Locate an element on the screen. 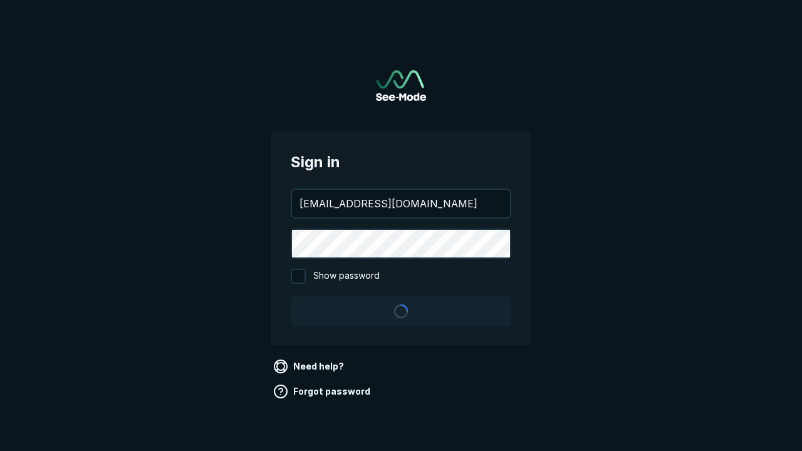 Image resolution: width=802 pixels, height=451 pixels. a: Need help? is located at coordinates (309, 366).